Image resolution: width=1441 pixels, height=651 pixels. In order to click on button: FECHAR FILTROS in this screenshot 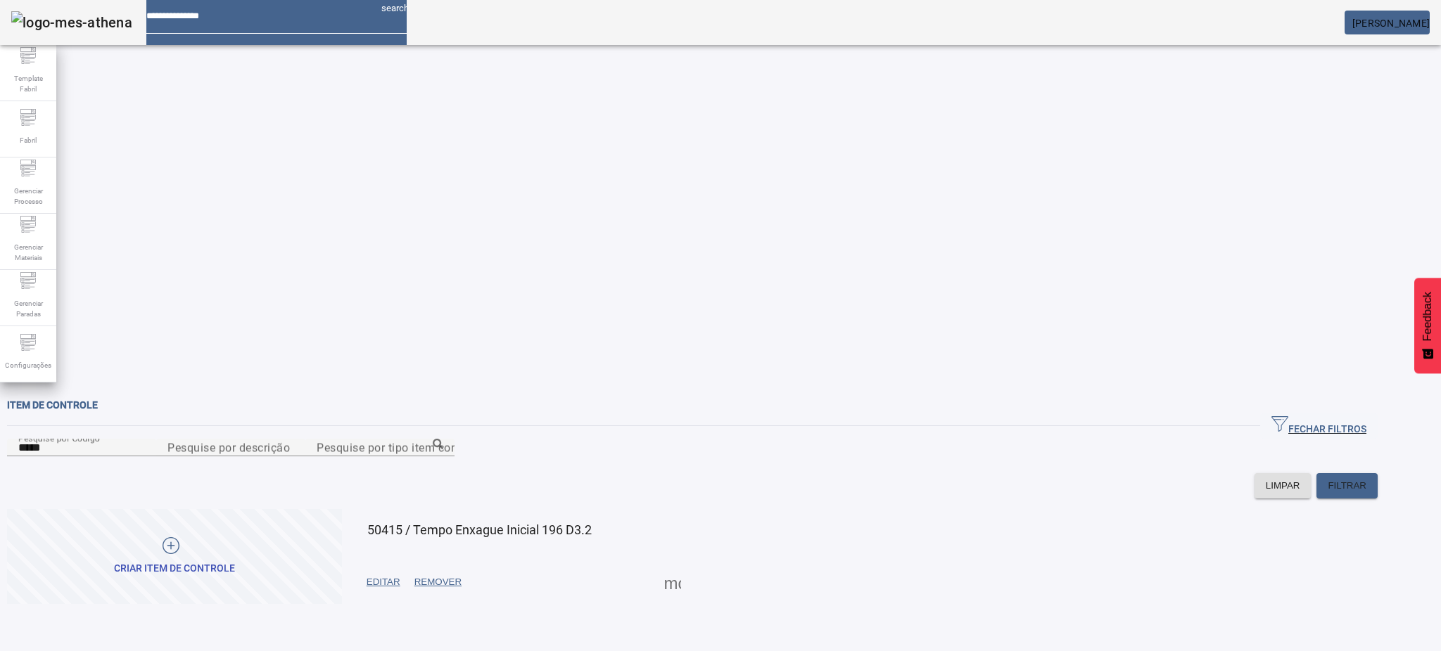, I will do `click(1318, 426)`.